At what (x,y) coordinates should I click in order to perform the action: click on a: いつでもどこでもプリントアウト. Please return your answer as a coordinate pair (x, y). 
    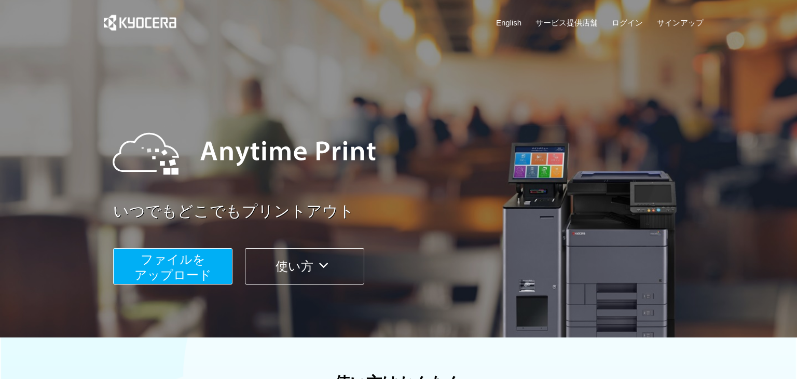
    Looking at the image, I should click on (411, 211).